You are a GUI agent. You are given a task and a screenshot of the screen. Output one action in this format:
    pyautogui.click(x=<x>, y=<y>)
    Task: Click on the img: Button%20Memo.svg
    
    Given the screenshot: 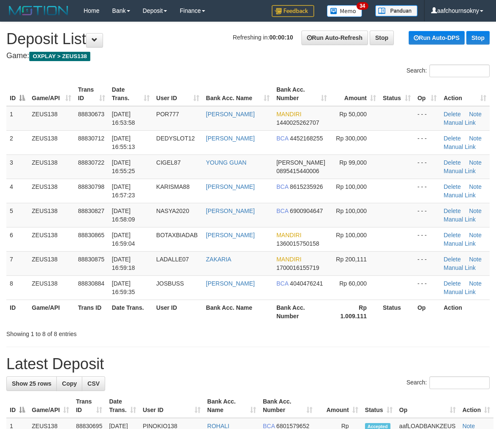 What is the action you would take?
    pyautogui.click(x=345, y=11)
    